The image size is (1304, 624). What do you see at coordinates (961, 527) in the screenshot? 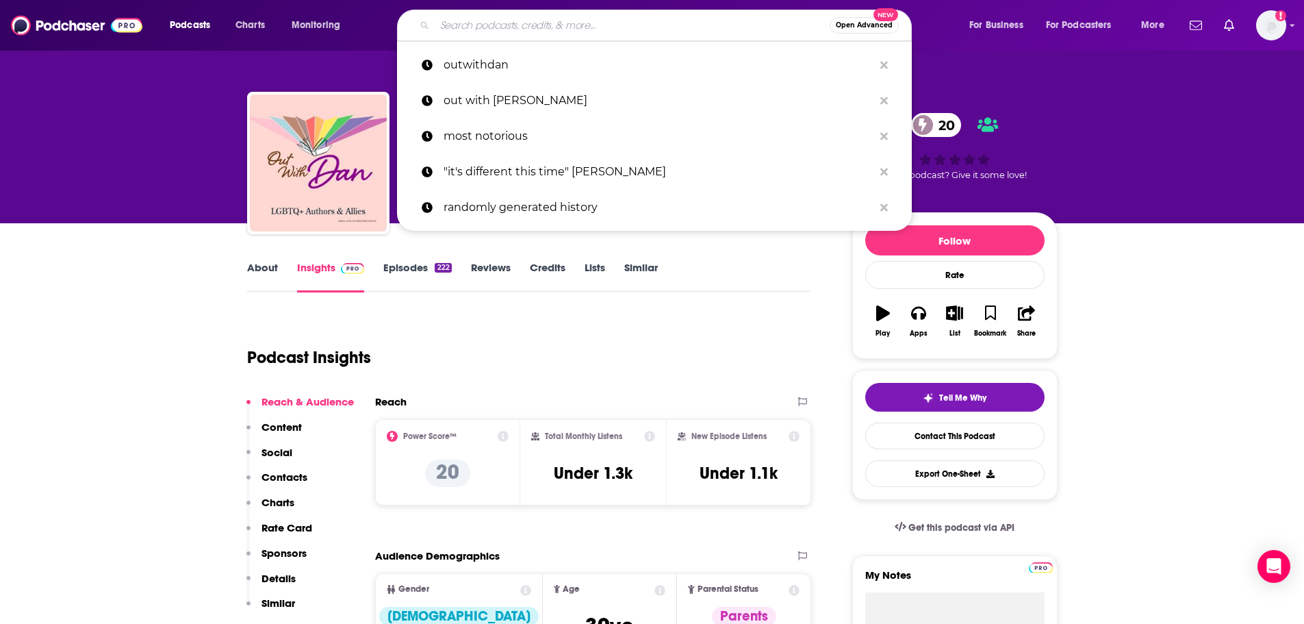
I see `span: Get this podcast via API` at bounding box center [961, 527].